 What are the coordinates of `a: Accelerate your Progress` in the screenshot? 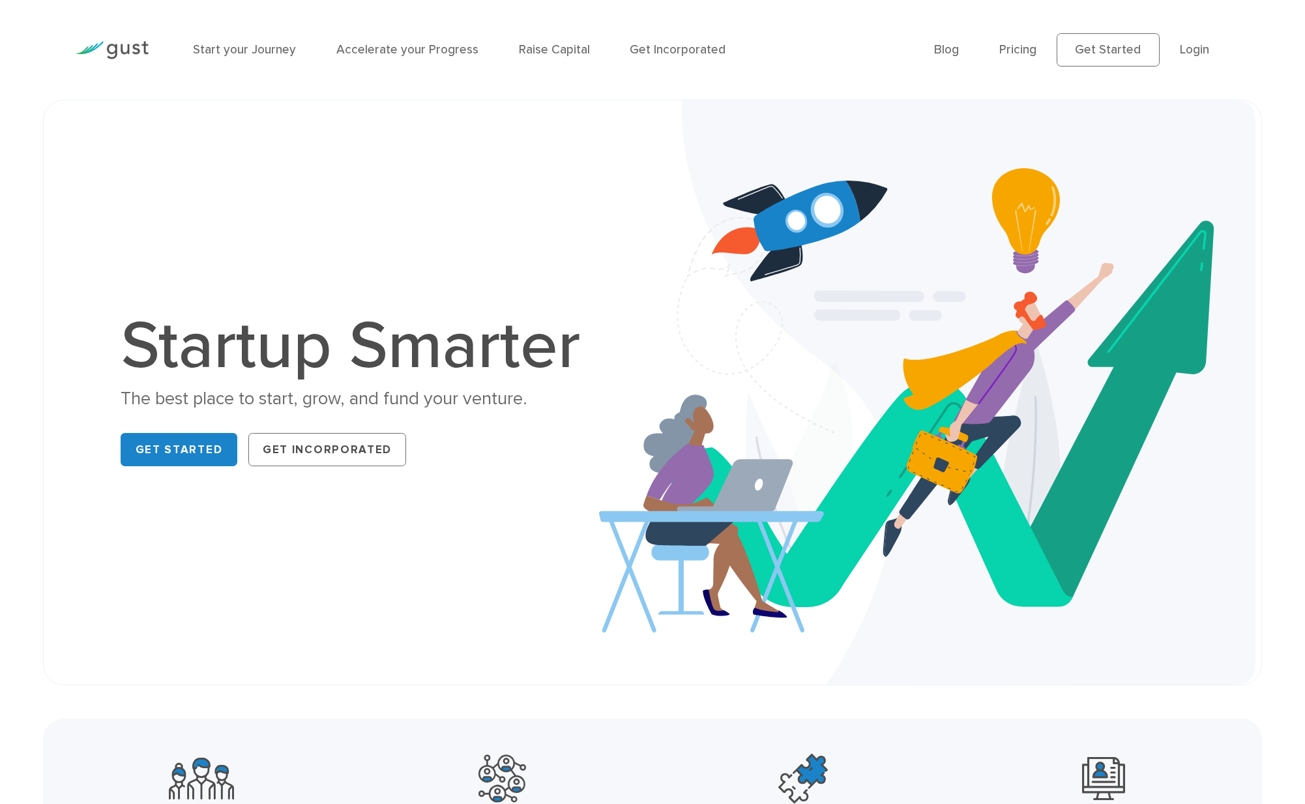 It's located at (407, 50).